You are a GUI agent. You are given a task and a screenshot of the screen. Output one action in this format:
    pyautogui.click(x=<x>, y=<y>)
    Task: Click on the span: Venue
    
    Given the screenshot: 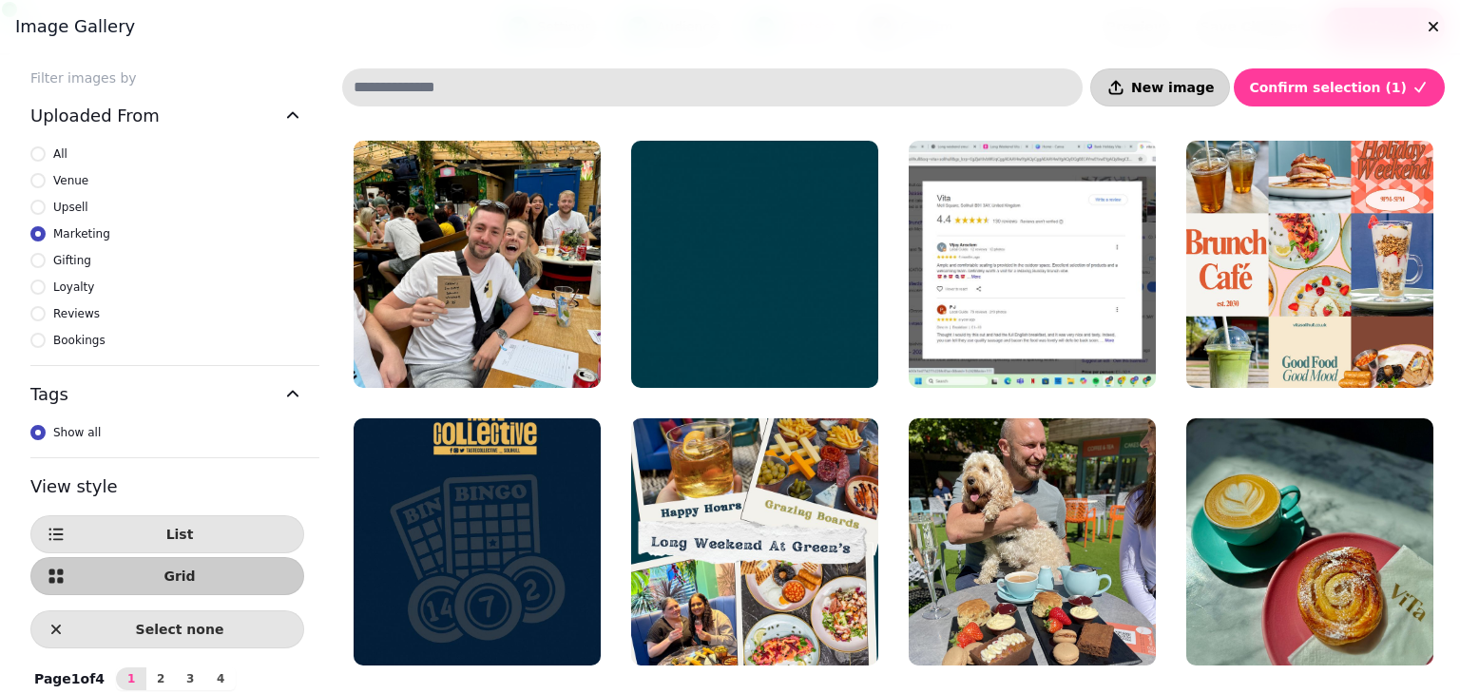 What is the action you would take?
    pyautogui.click(x=70, y=181)
    